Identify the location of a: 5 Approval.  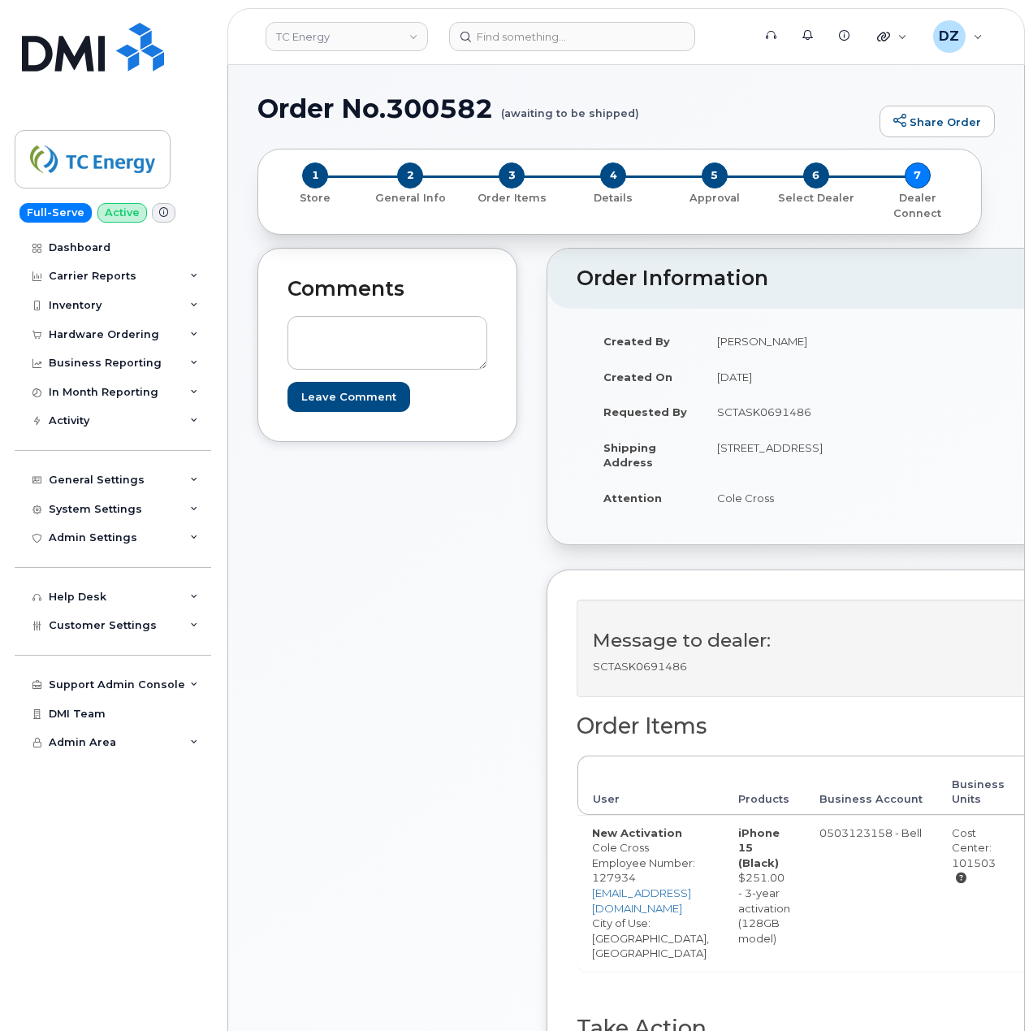
(714, 197).